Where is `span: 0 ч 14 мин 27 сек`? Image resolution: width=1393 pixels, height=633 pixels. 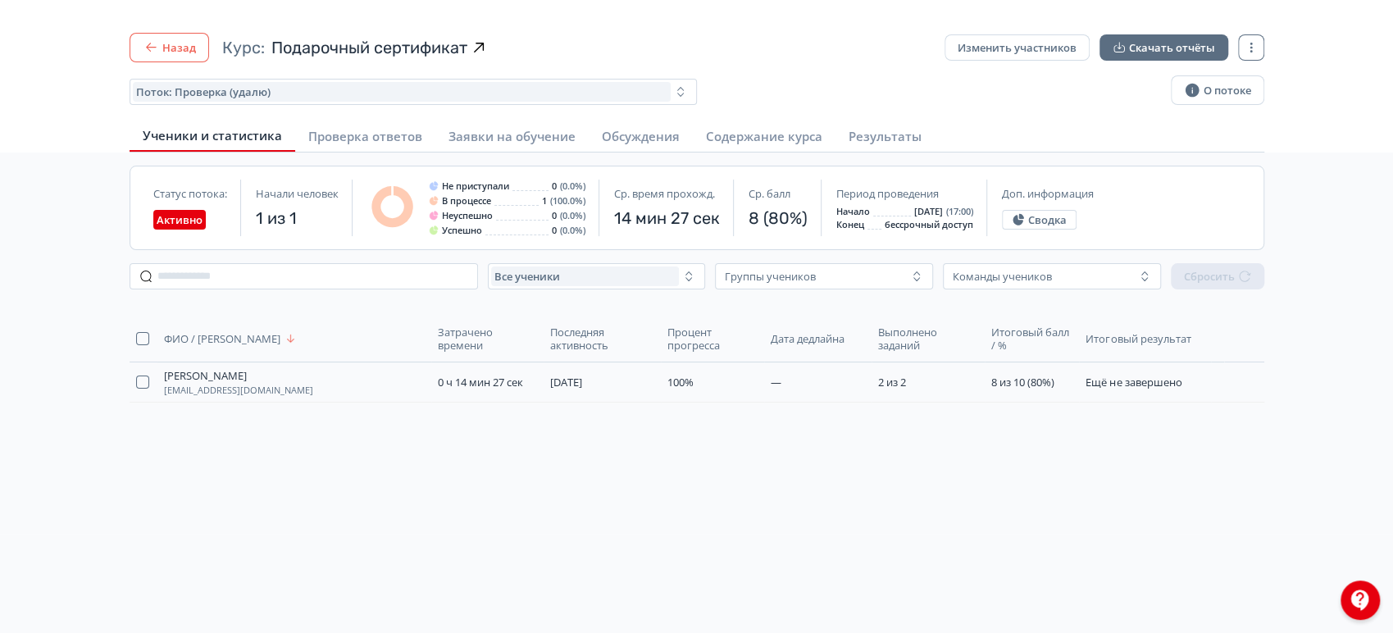
span: 0 ч 14 мин 27 сек is located at coordinates (481, 382).